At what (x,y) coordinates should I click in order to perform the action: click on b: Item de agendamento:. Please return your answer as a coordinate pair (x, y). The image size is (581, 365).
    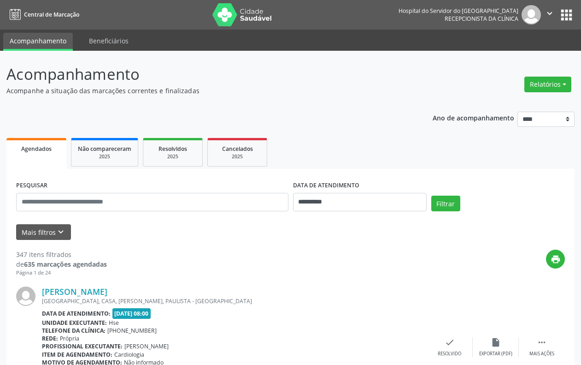
    Looking at the image, I should click on (77, 354).